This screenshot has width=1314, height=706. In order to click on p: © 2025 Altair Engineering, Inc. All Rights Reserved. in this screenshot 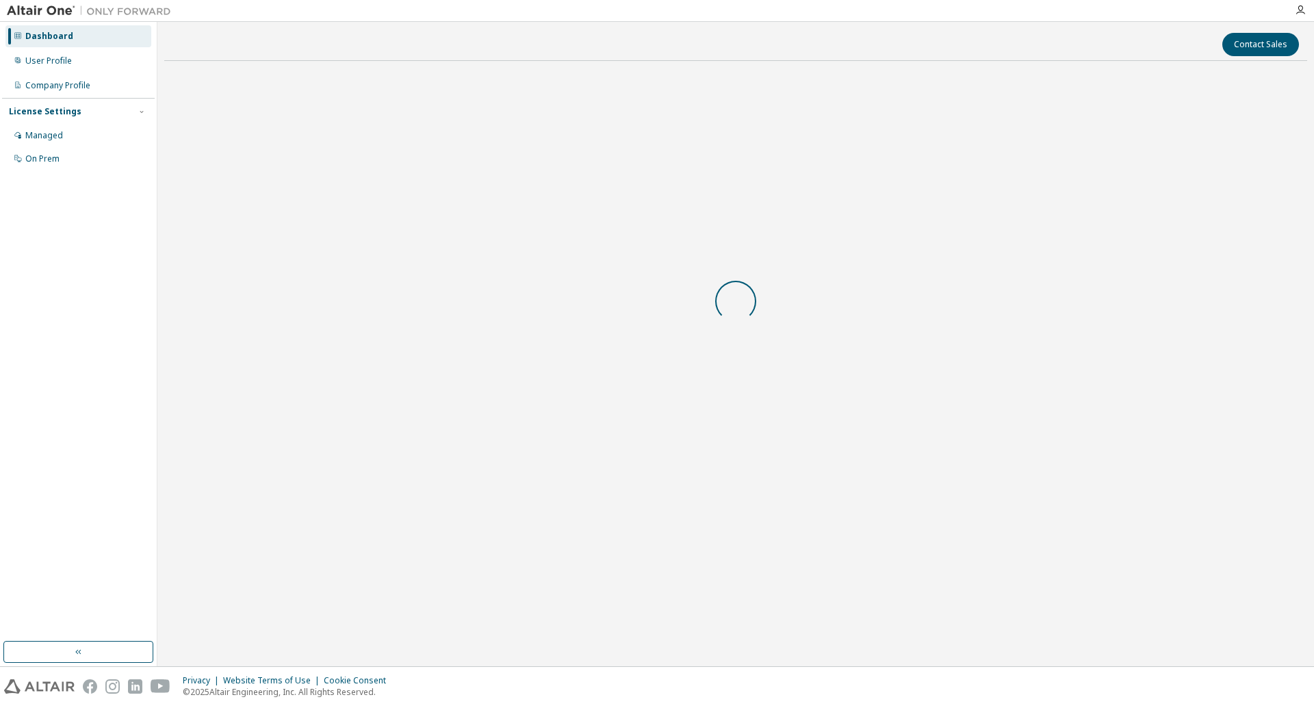, I will do `click(288, 691)`.